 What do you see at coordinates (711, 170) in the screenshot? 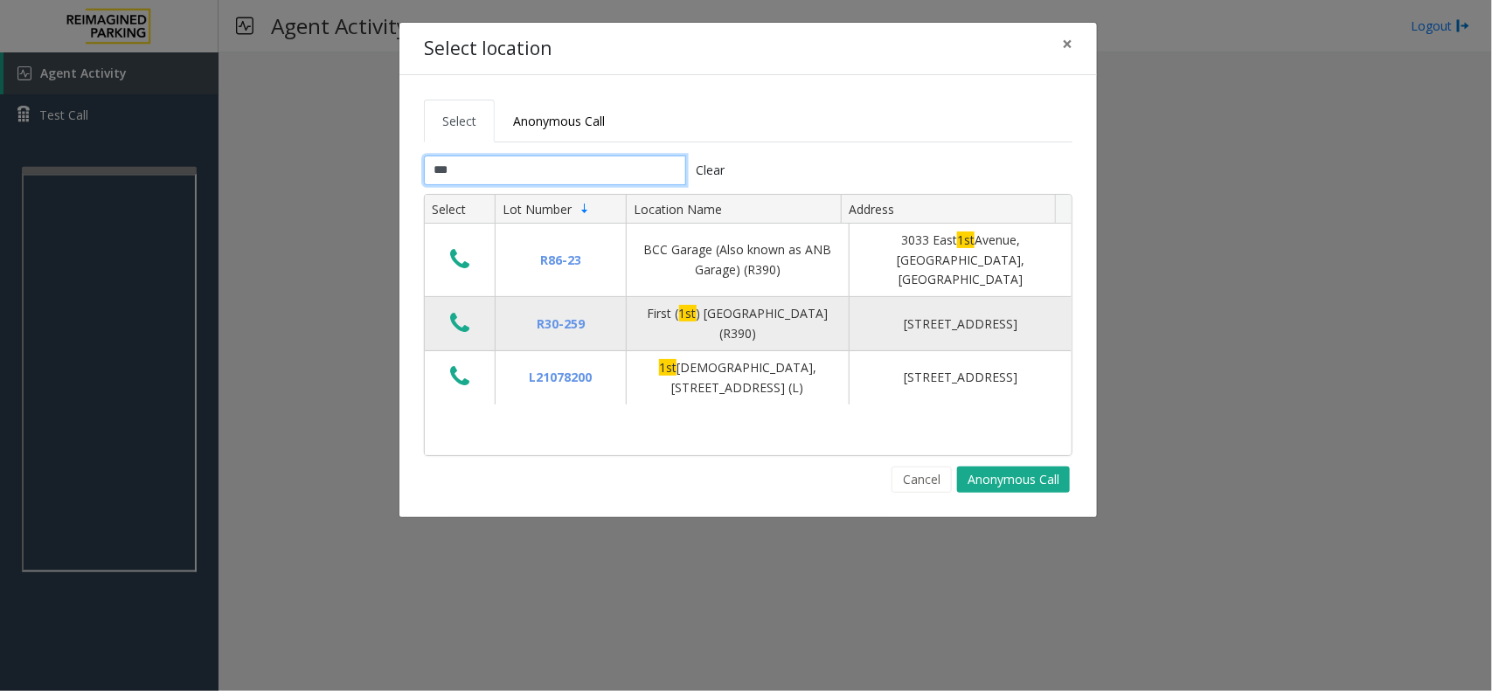
I see `button: Clear` at bounding box center [711, 170].